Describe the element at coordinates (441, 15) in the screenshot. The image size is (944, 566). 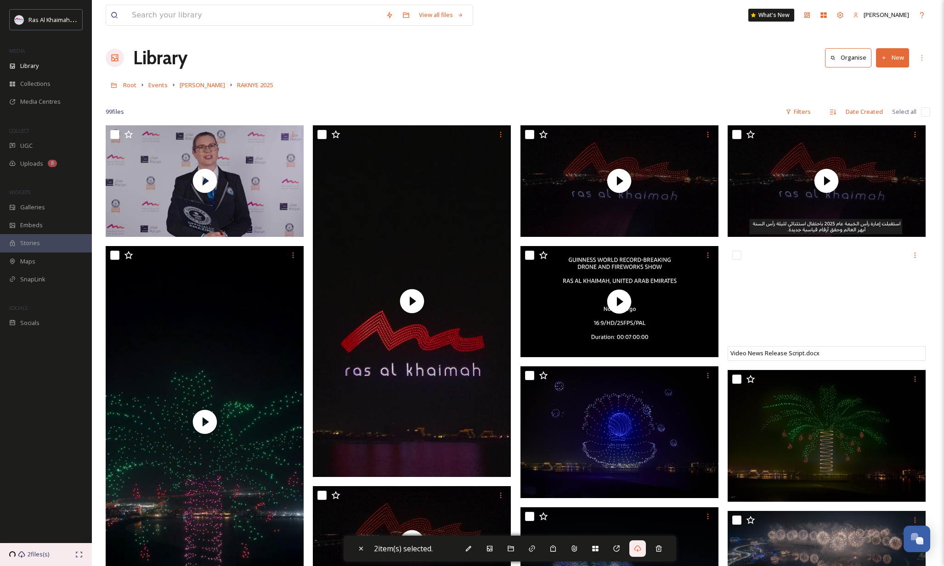
I see `a: View all files` at that location.